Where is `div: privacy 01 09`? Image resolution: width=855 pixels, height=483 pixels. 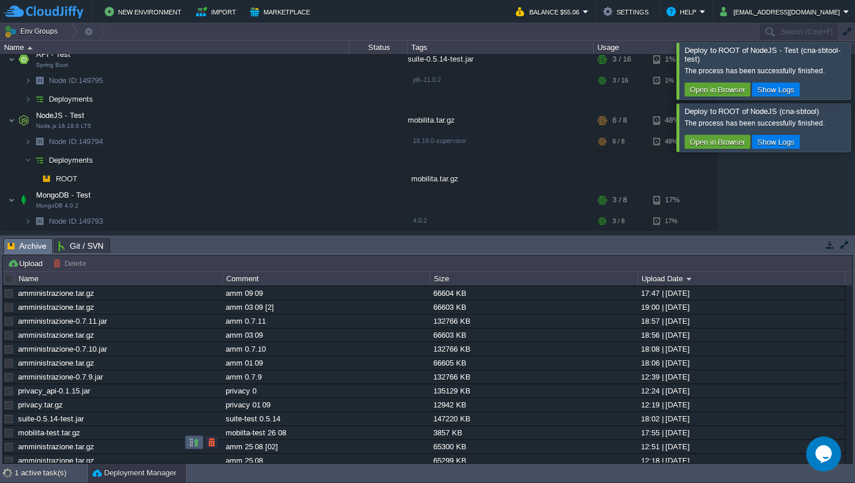
div: privacy 01 09 is located at coordinates (326, 405).